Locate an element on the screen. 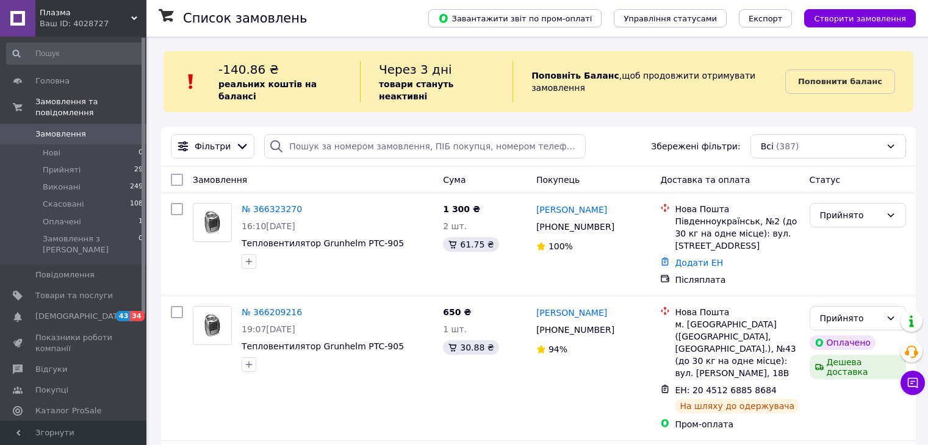  button: Управління статусами is located at coordinates (670, 18).